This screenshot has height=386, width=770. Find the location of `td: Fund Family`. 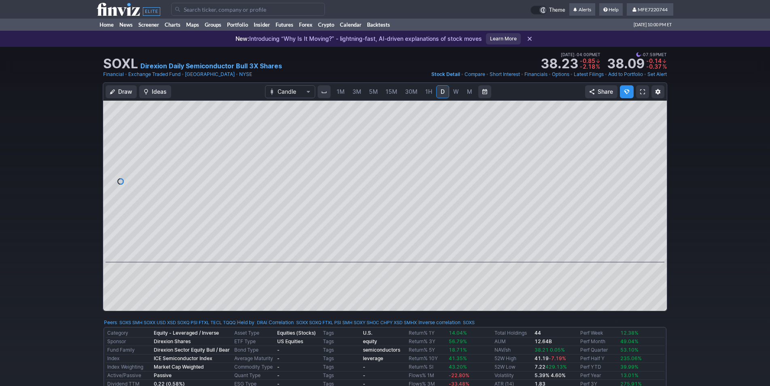

td: Fund Family is located at coordinates (129, 350).